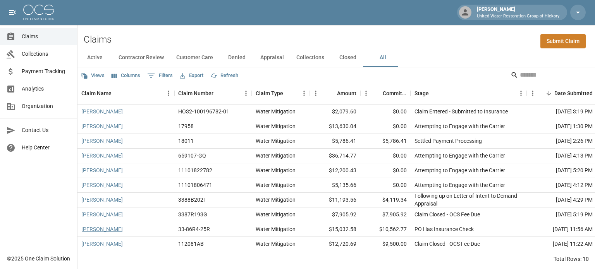 The height and width of the screenshot is (269, 595). Describe the element at coordinates (461, 112) in the screenshot. I see `div: Claim Entered - Submitted to Insurance` at that location.